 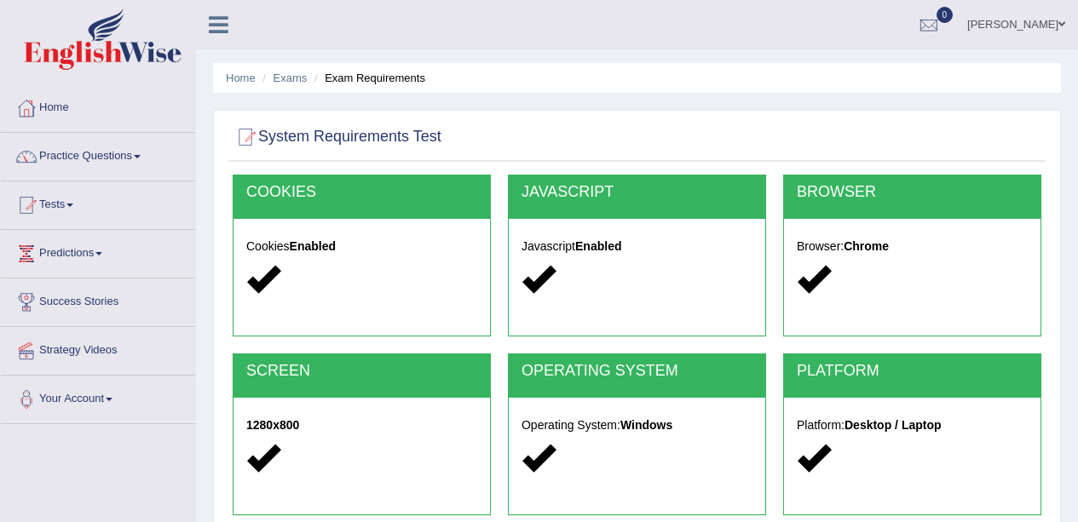 I want to click on a: Practice Questions, so click(x=98, y=154).